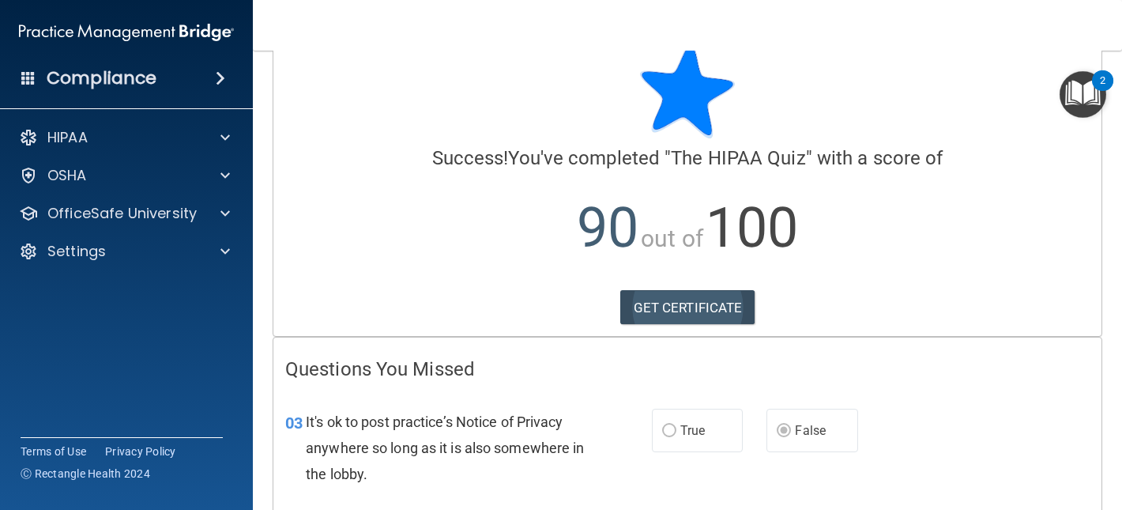 The image size is (1122, 510). Describe the element at coordinates (687, 158) in the screenshot. I see `h4: You've completed " " with a score of` at that location.